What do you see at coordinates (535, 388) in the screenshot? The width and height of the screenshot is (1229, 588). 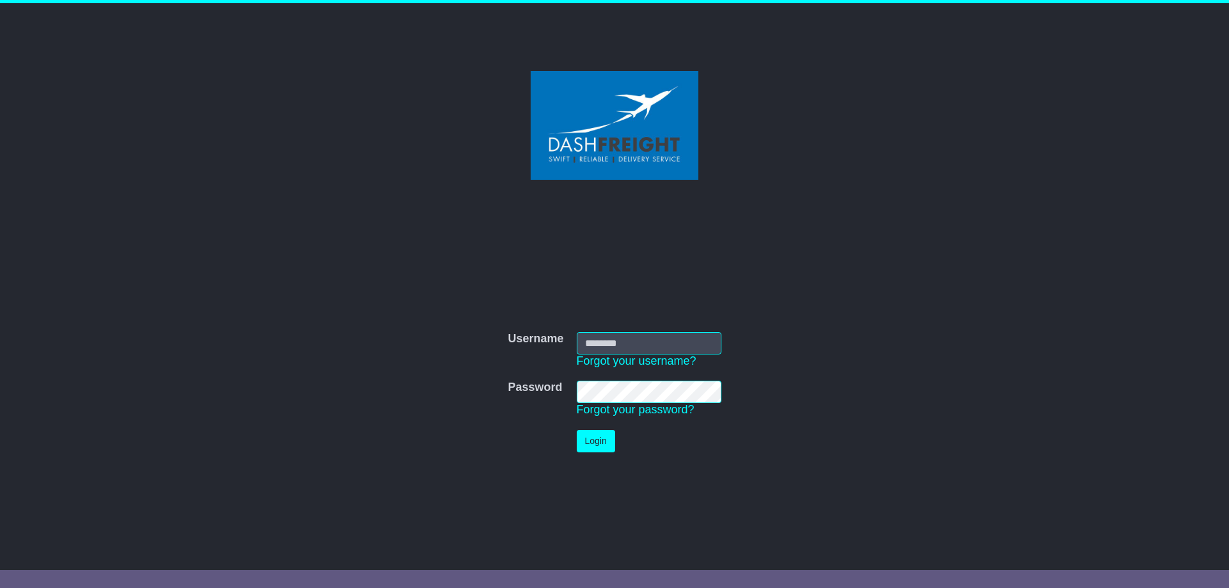 I see `label: Password` at bounding box center [535, 388].